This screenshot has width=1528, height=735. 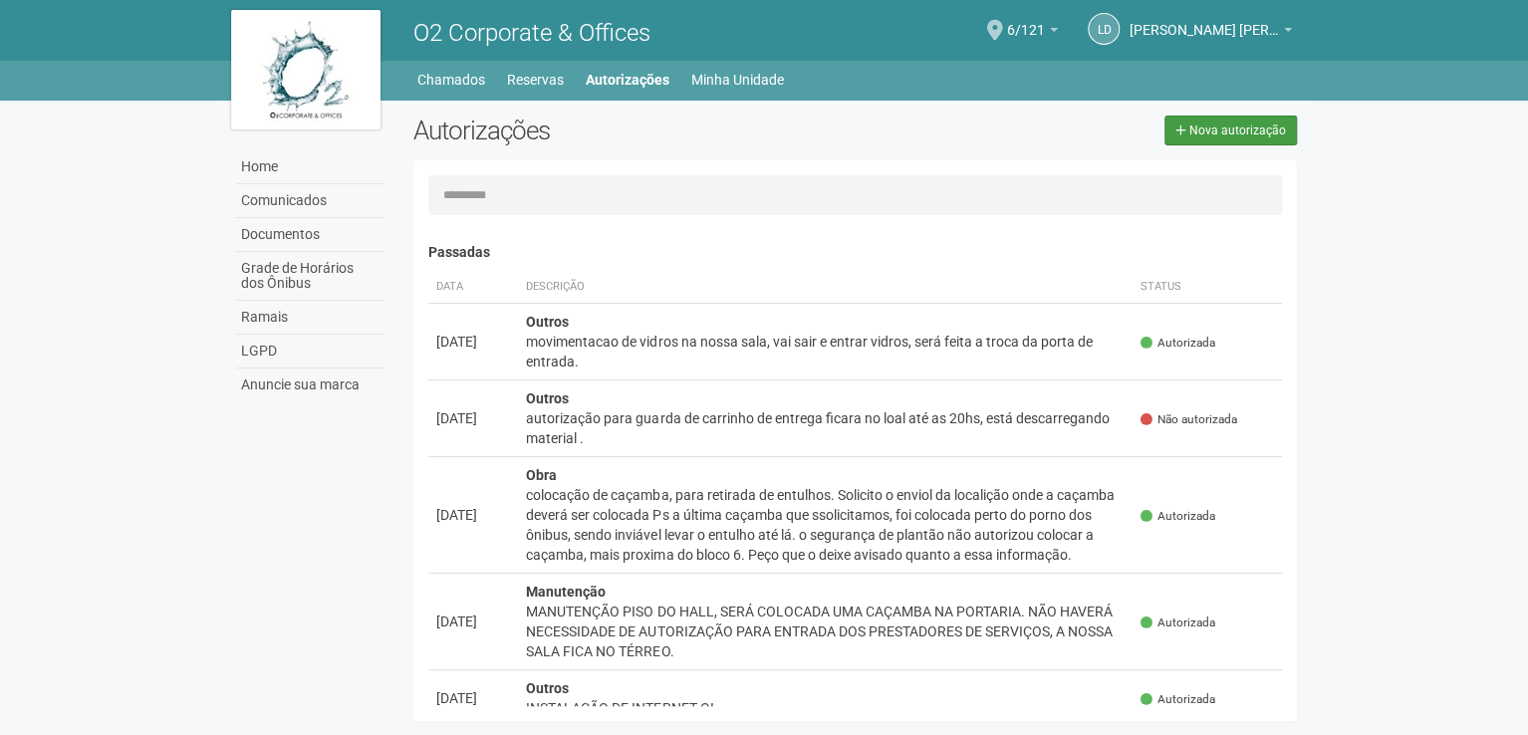 I want to click on span: Não autorizada, so click(x=1189, y=419).